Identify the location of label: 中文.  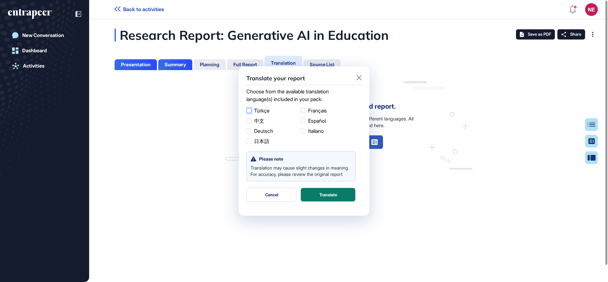
(272, 121).